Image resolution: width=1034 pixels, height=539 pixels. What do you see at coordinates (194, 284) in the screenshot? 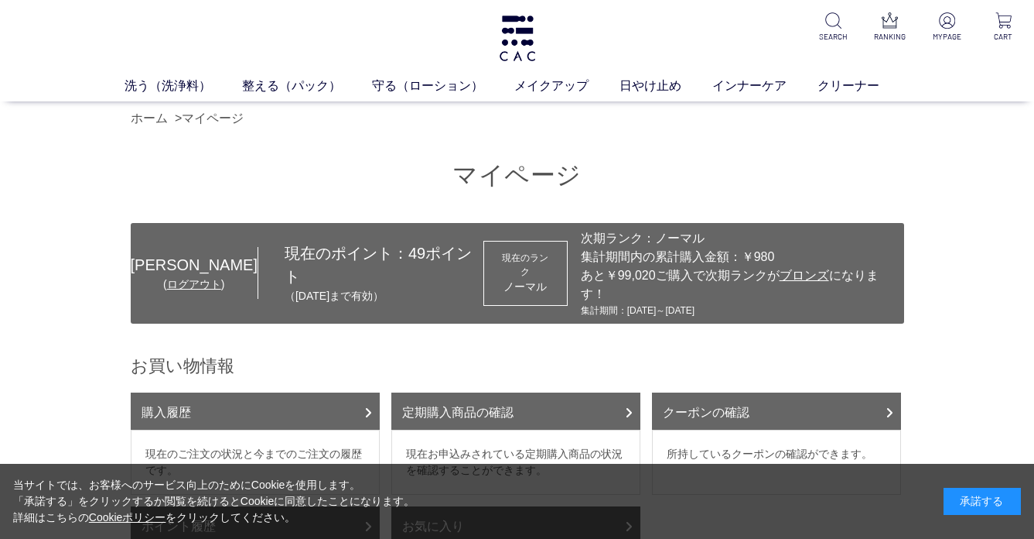
I see `a: ログアウト` at bounding box center [194, 284].